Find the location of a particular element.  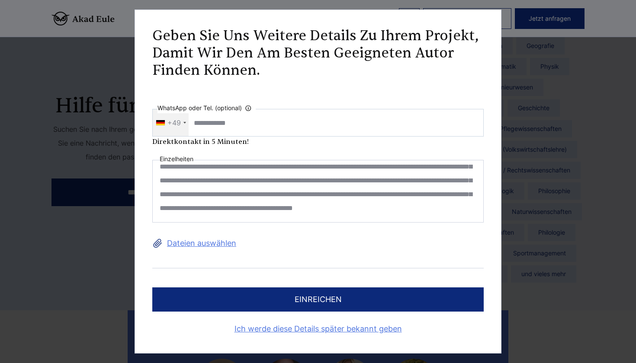

label: WhatsApp oder Tel. (optional) is located at coordinates (206, 108).